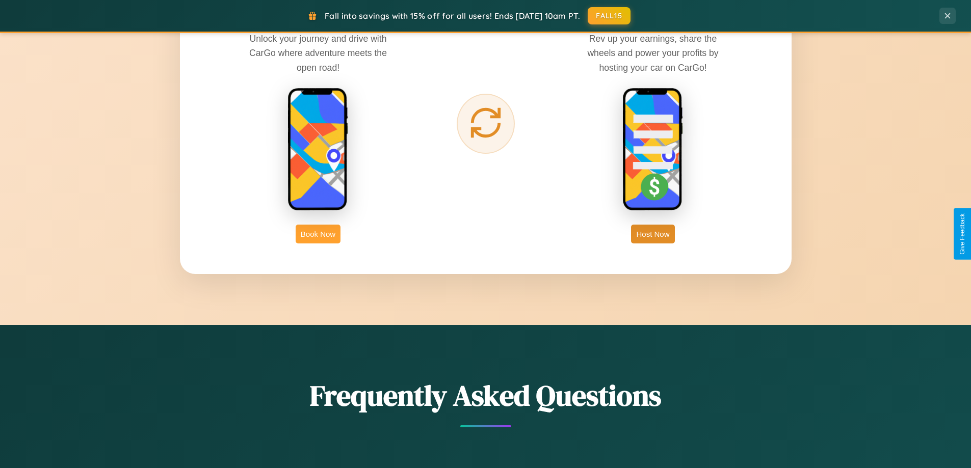  Describe the element at coordinates (486, 395) in the screenshot. I see `h2: Frequently Asked Questions` at that location.